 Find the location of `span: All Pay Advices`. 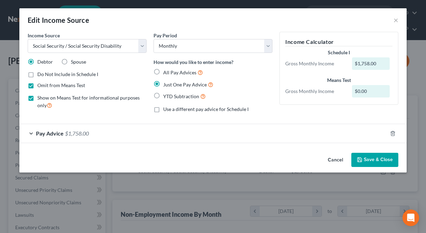

span: All Pay Advices is located at coordinates (180, 72).